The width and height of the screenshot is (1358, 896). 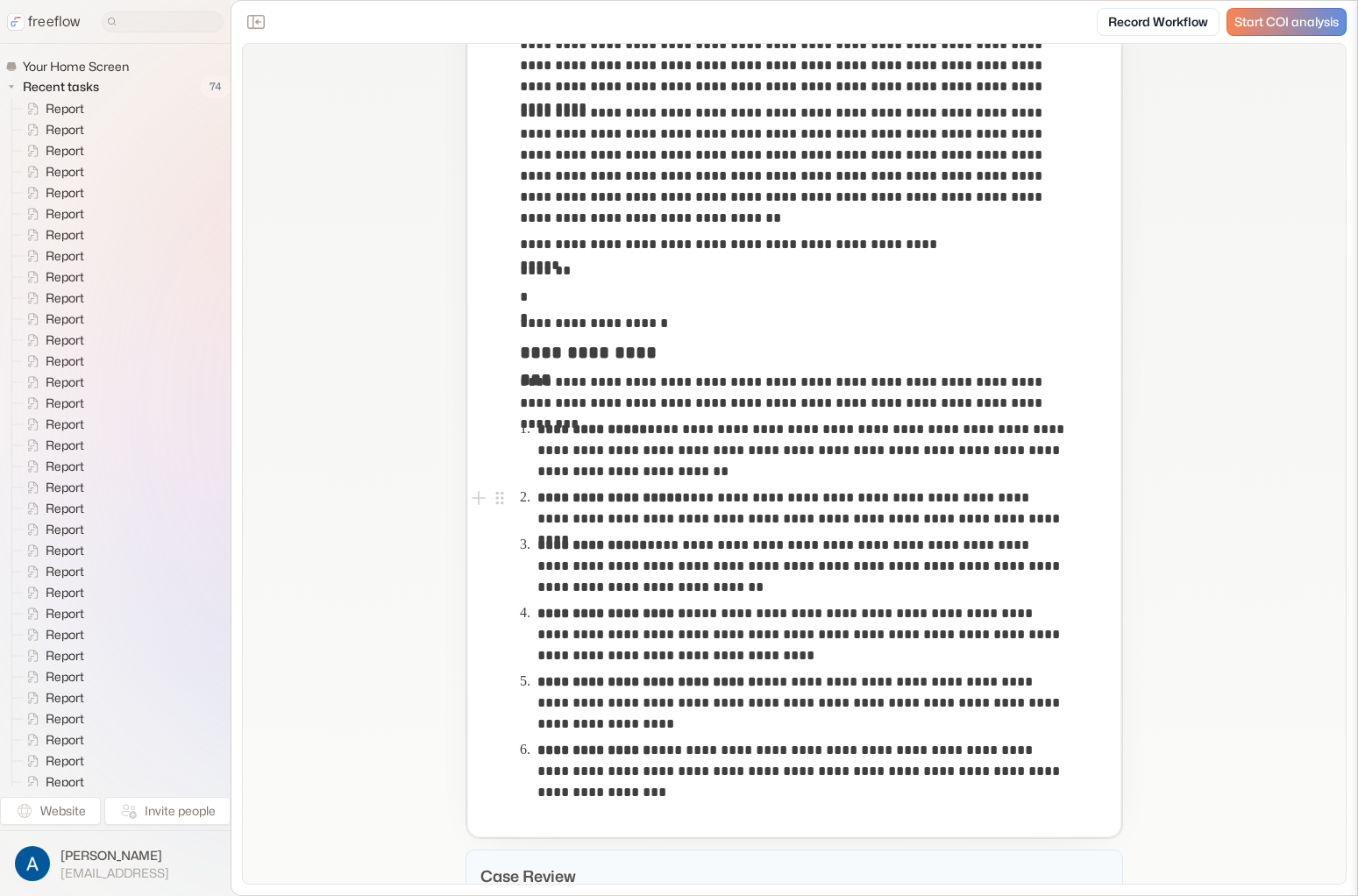 What do you see at coordinates (256, 21) in the screenshot?
I see `button: Close the sidebar` at bounding box center [256, 21].